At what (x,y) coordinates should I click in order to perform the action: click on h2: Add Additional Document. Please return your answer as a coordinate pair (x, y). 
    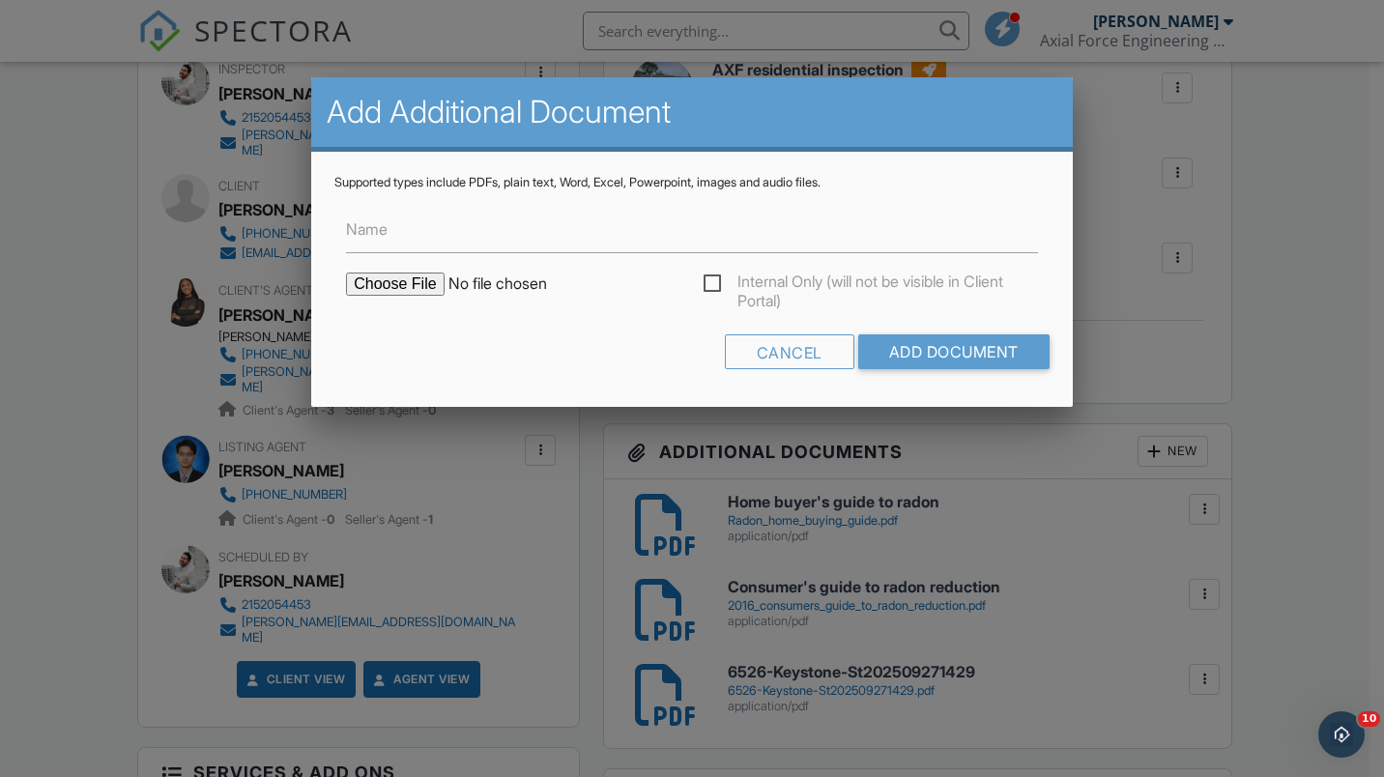
    Looking at the image, I should click on (692, 112).